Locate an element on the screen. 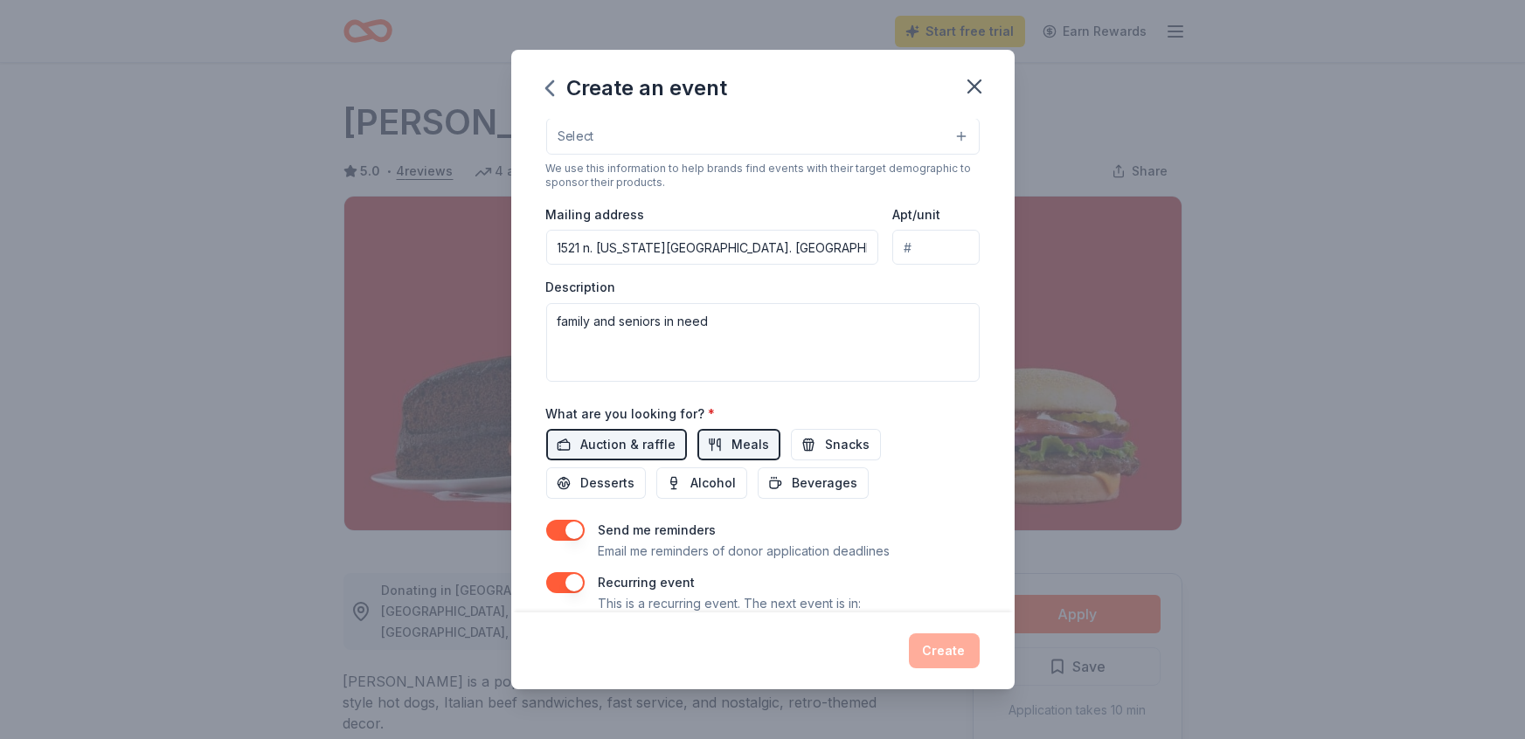 Image resolution: width=1525 pixels, height=739 pixels. span: Snacks is located at coordinates (848, 445).